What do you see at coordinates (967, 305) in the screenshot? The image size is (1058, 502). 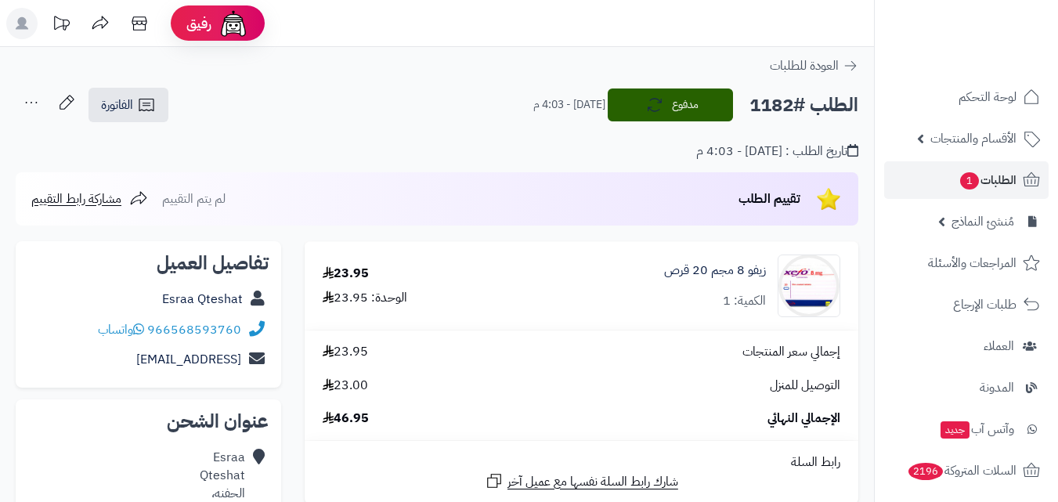 I see `a: طلبات الإرجاع` at bounding box center [967, 305].